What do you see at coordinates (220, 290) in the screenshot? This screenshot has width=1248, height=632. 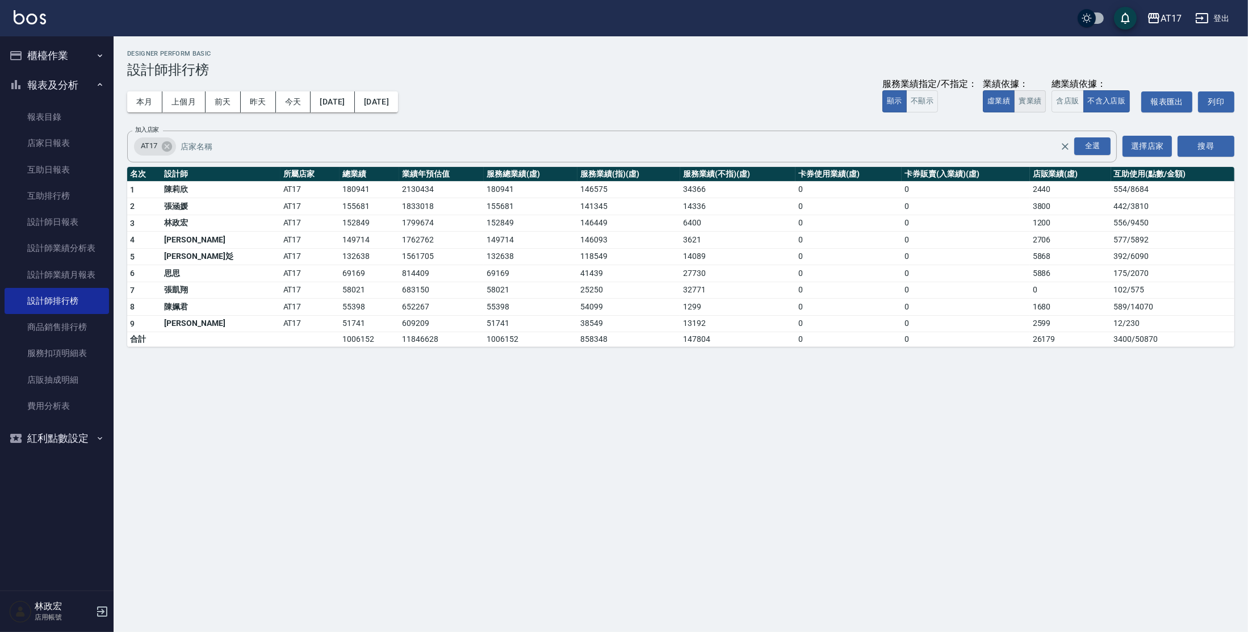 I see `td: 張凱翔` at bounding box center [220, 290].